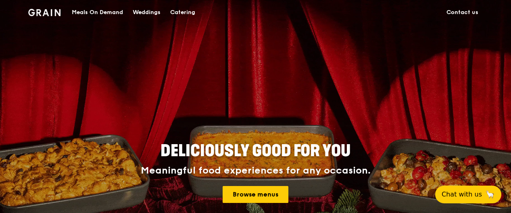  What do you see at coordinates (255, 195) in the screenshot?
I see `a: Browse menus` at bounding box center [255, 195].